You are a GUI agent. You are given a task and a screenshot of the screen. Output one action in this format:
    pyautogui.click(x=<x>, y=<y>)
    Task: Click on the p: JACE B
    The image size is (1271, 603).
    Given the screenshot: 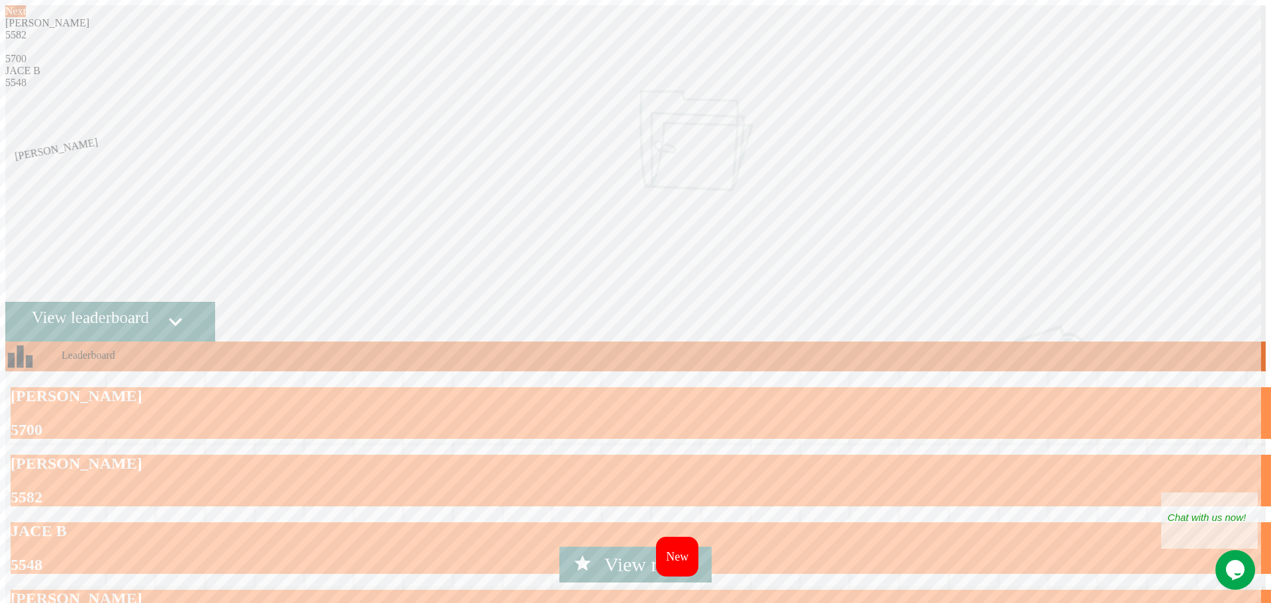 What is the action you would take?
    pyautogui.click(x=641, y=531)
    